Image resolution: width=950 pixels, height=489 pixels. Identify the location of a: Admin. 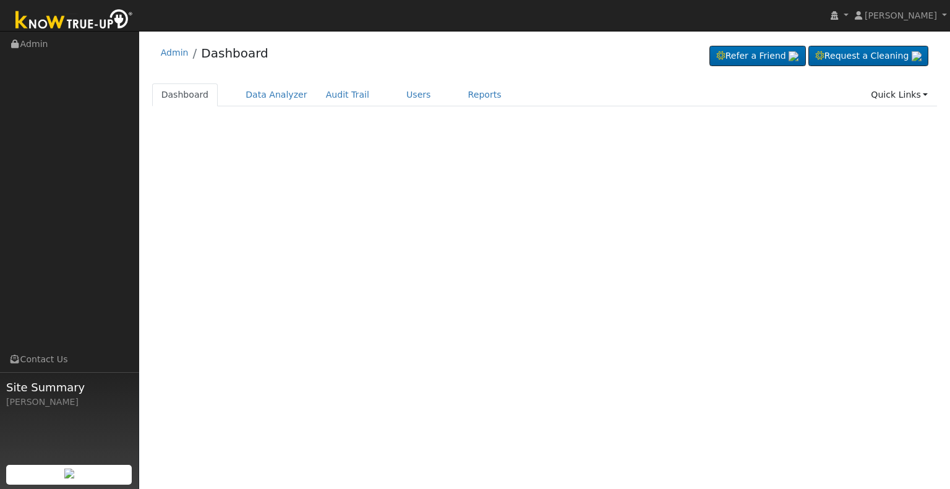
(174, 53).